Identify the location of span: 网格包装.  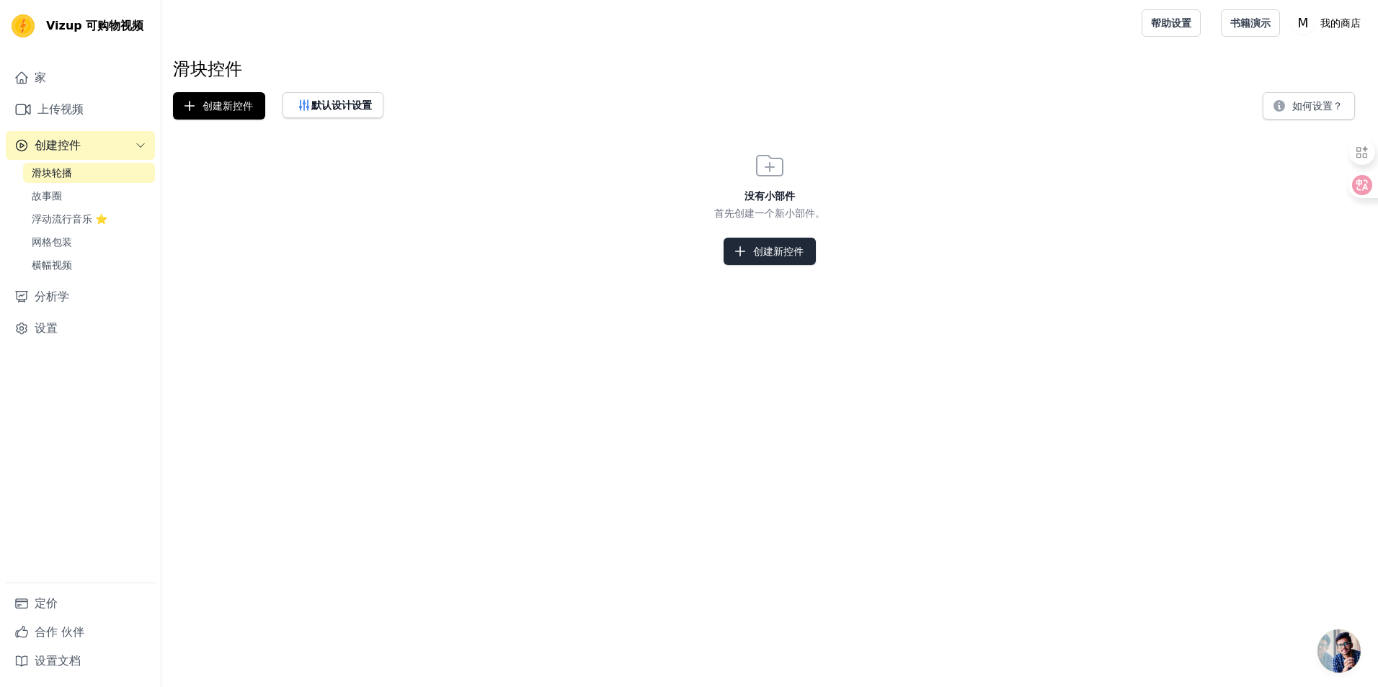
(52, 242).